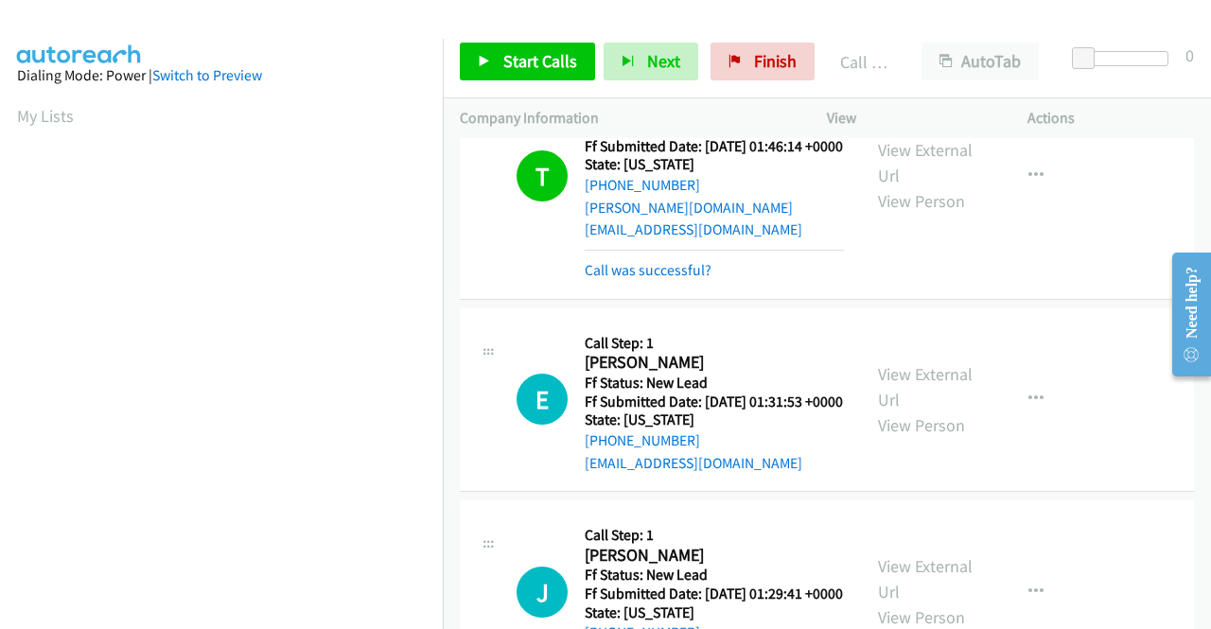  What do you see at coordinates (542, 176) in the screenshot?
I see `h1: T` at bounding box center [542, 176].